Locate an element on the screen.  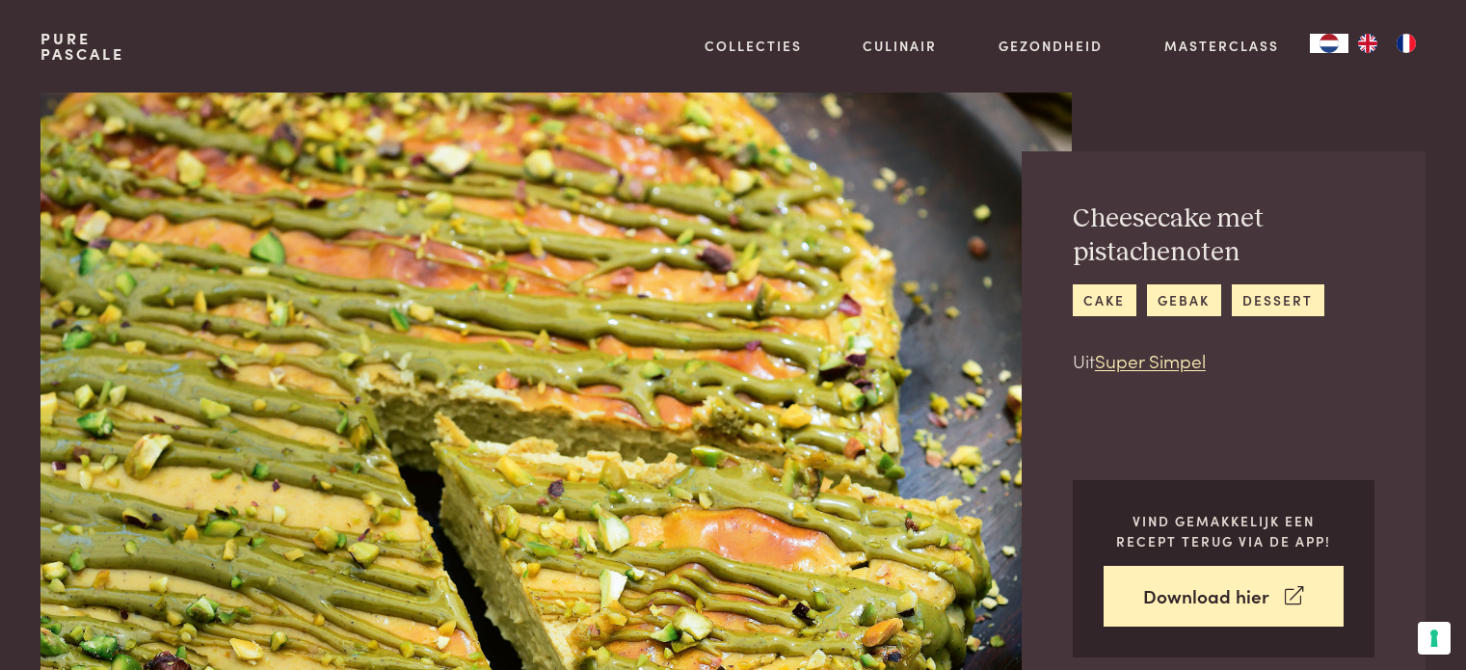
button: Uw voorkeuren voor toestemming voor trackingtechnologieën is located at coordinates (1435, 638).